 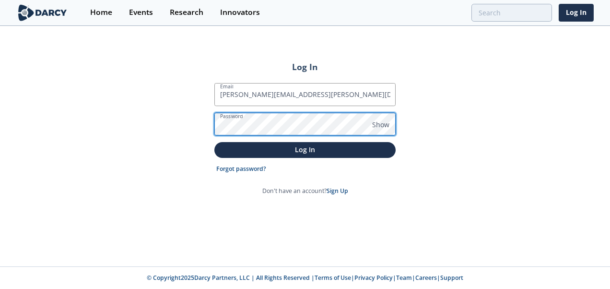 I want to click on input: Advanced Search, so click(x=511, y=12).